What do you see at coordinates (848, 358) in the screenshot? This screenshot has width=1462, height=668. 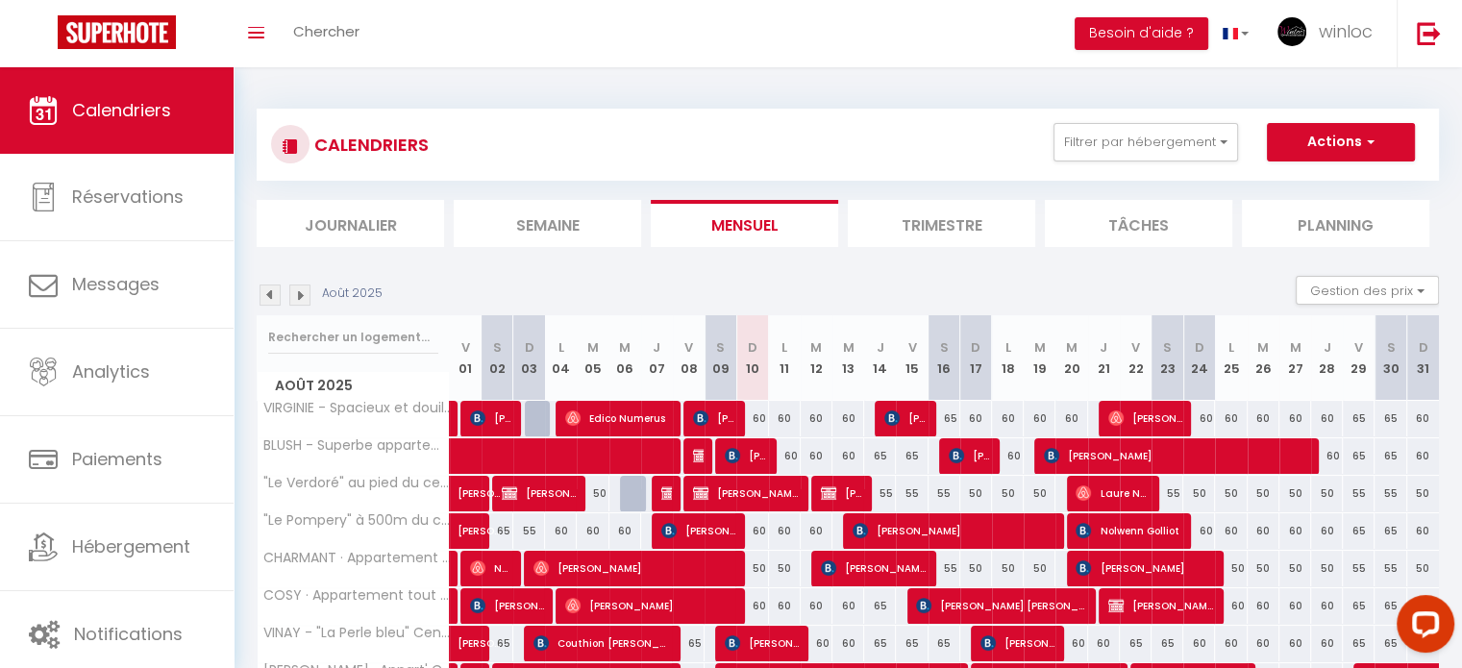 I see `th: 13` at bounding box center [848, 358].